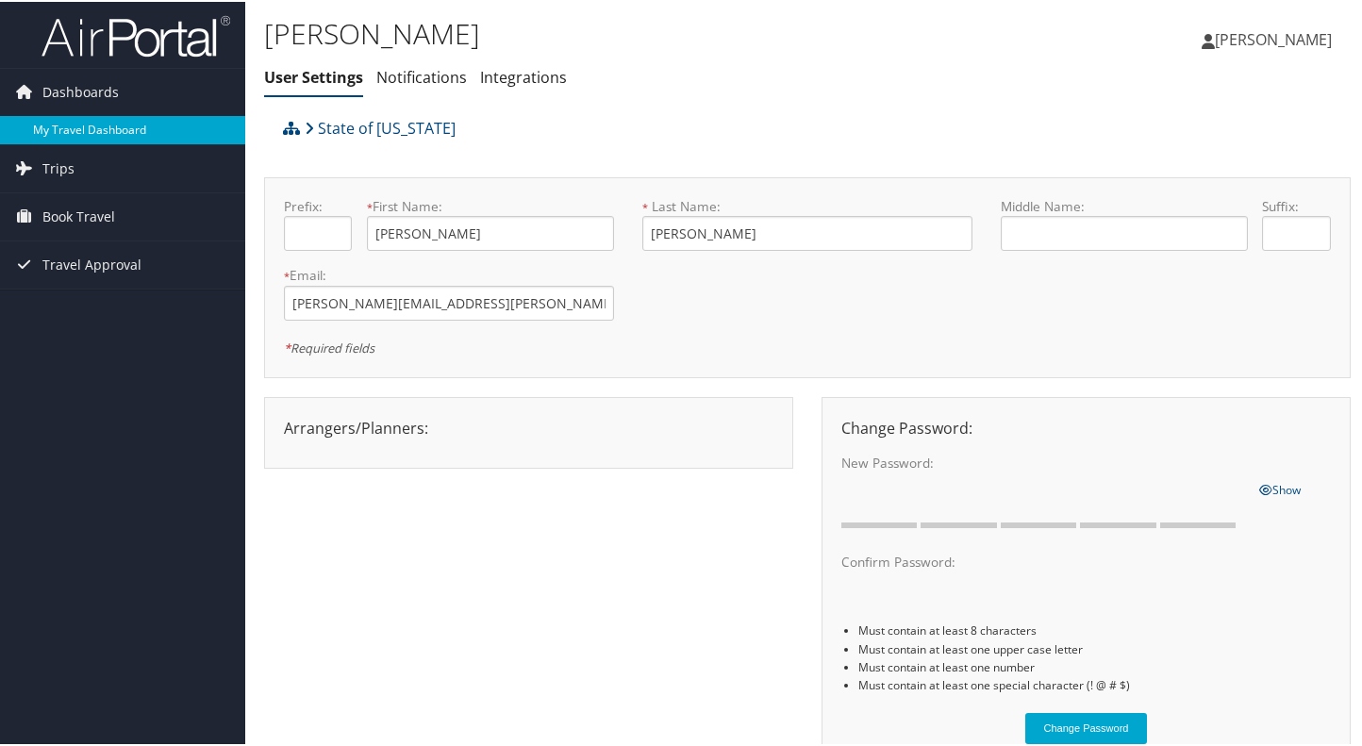 This screenshot has width=1362, height=746. Describe the element at coordinates (422, 75) in the screenshot. I see `a: Notifications` at that location.